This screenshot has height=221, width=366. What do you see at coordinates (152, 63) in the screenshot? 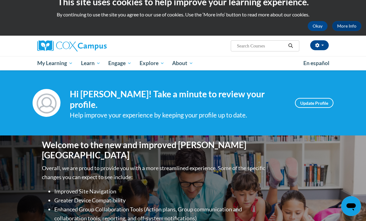
I see `span: Explore` at bounding box center [152, 63].